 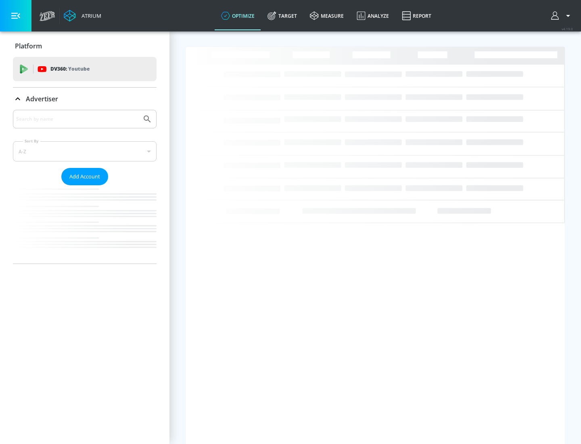 What do you see at coordinates (42, 99) in the screenshot?
I see `p: Advertiser` at bounding box center [42, 99].